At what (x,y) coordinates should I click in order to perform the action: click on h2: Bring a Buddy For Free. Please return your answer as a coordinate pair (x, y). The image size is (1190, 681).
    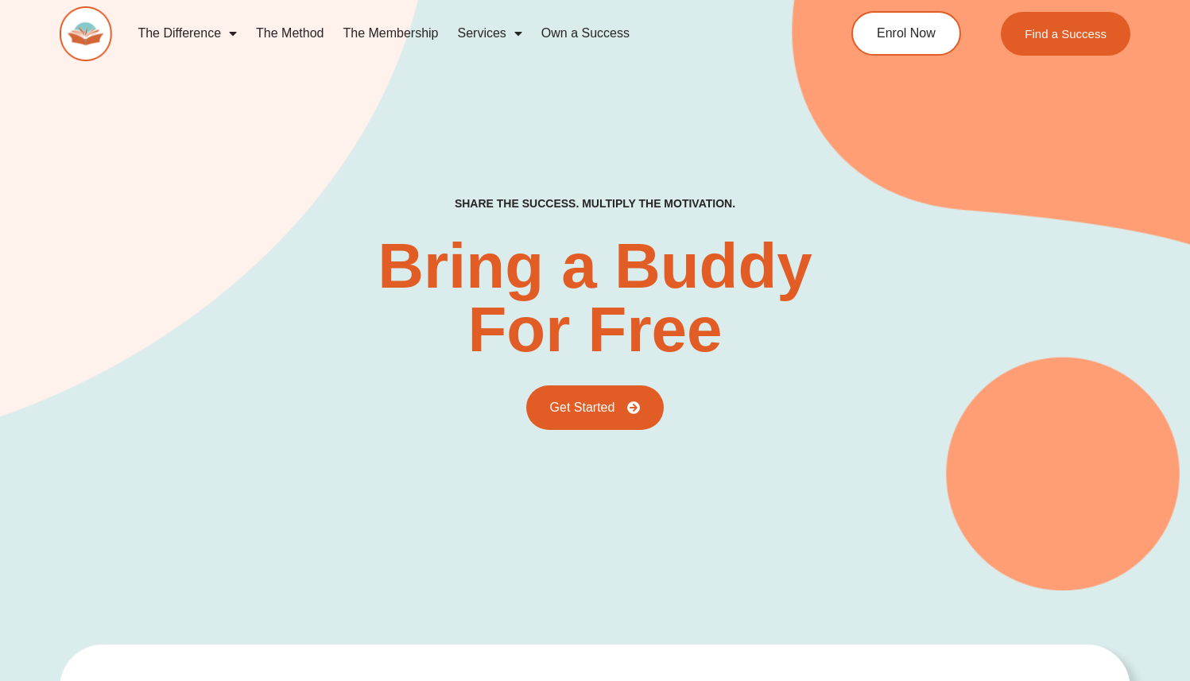
    Looking at the image, I should click on (595, 298).